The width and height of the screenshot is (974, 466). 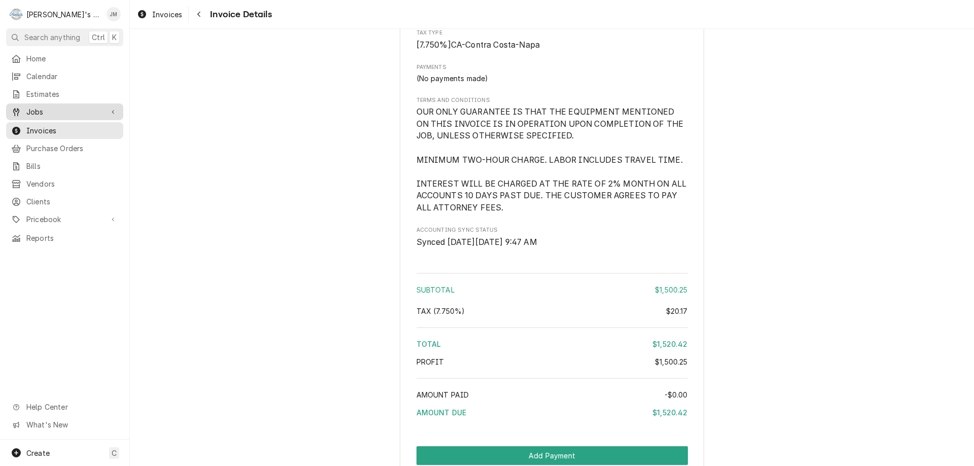 I want to click on span: Amount Paid, so click(x=443, y=395).